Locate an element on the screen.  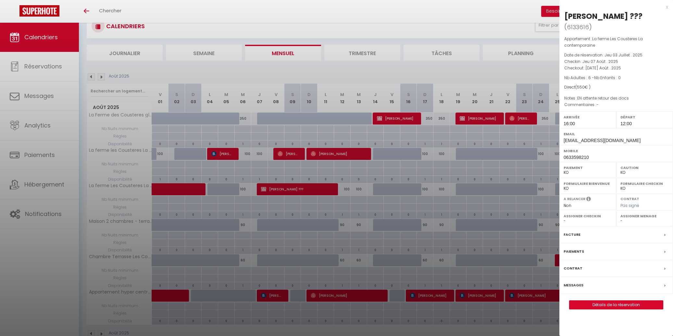
p: Appartement : is located at coordinates (616, 42).